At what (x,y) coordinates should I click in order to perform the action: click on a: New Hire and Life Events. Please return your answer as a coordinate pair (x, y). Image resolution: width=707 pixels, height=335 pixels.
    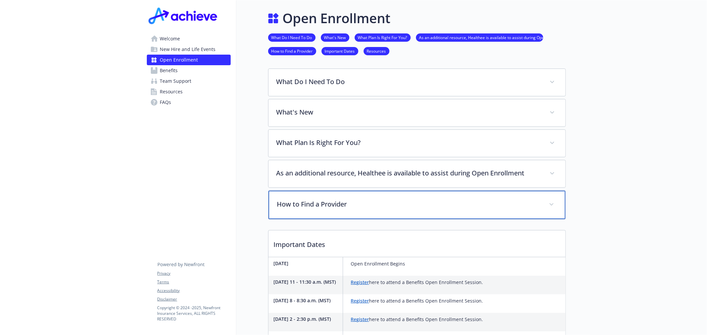
    Looking at the image, I should click on (189, 49).